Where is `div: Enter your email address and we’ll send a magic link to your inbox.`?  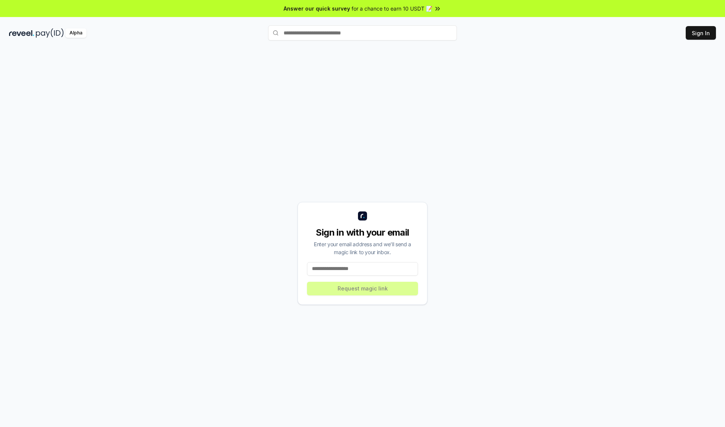
div: Enter your email address and we’ll send a magic link to your inbox. is located at coordinates (363, 248).